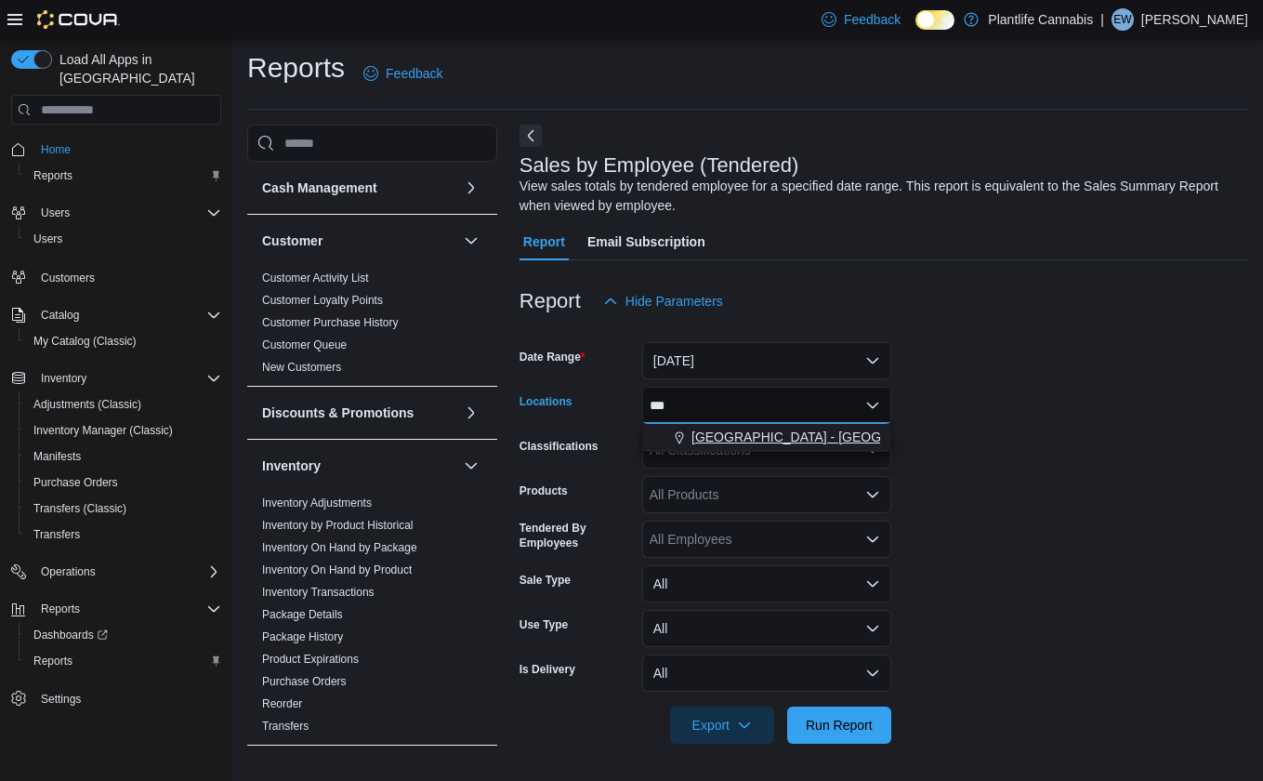 This screenshot has height=781, width=1263. What do you see at coordinates (935, 20) in the screenshot?
I see `input: Dark Mode` at bounding box center [935, 20].